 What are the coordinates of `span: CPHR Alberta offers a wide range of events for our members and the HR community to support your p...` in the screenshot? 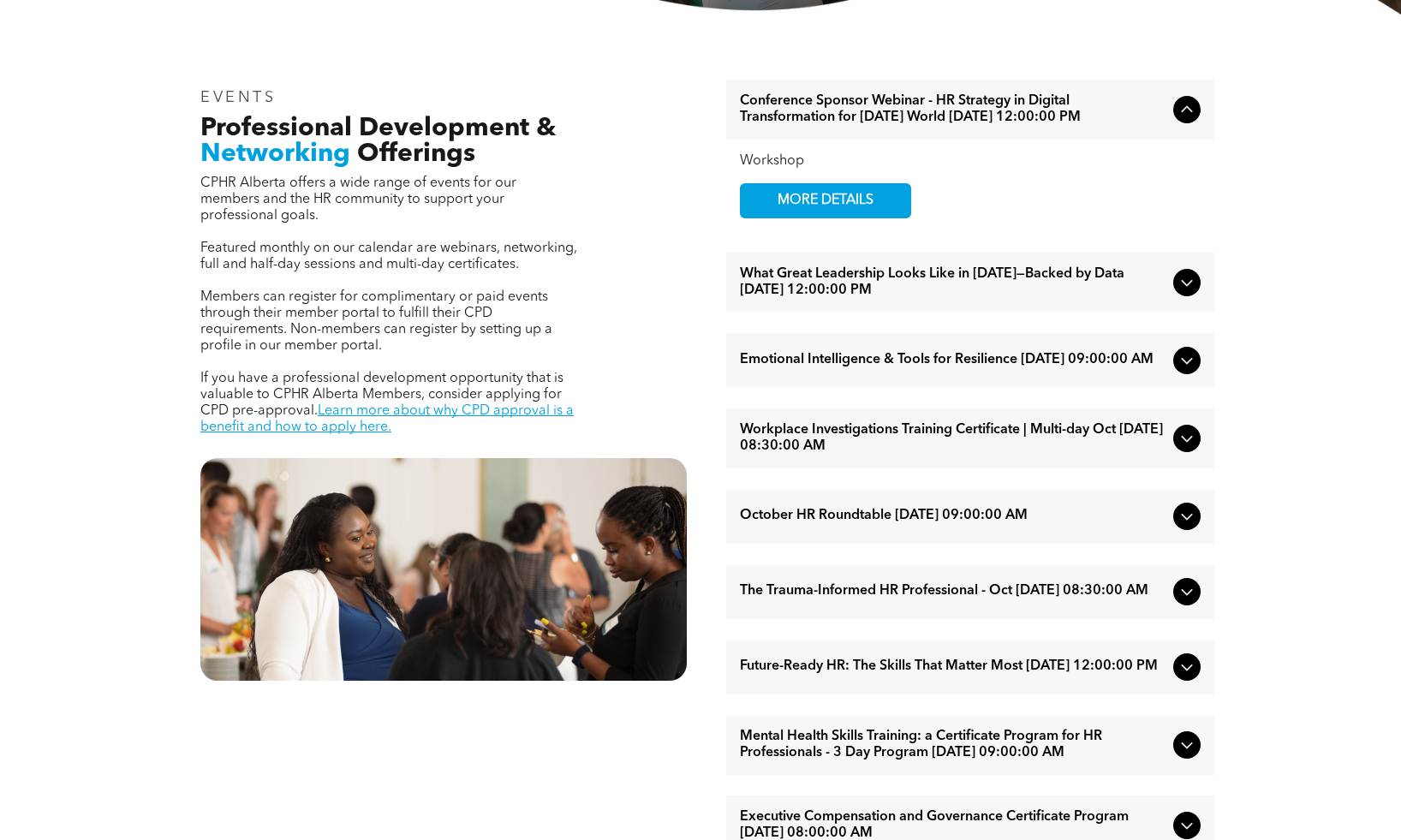 It's located at (358, 199).